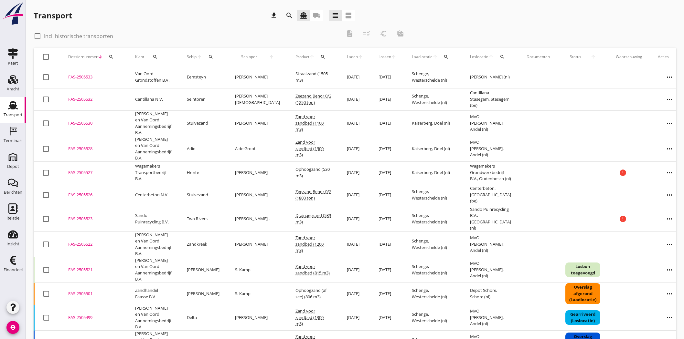 The width and height of the screenshot is (684, 339). What do you see at coordinates (13, 115) in the screenshot?
I see `div: Transport` at bounding box center [13, 115].